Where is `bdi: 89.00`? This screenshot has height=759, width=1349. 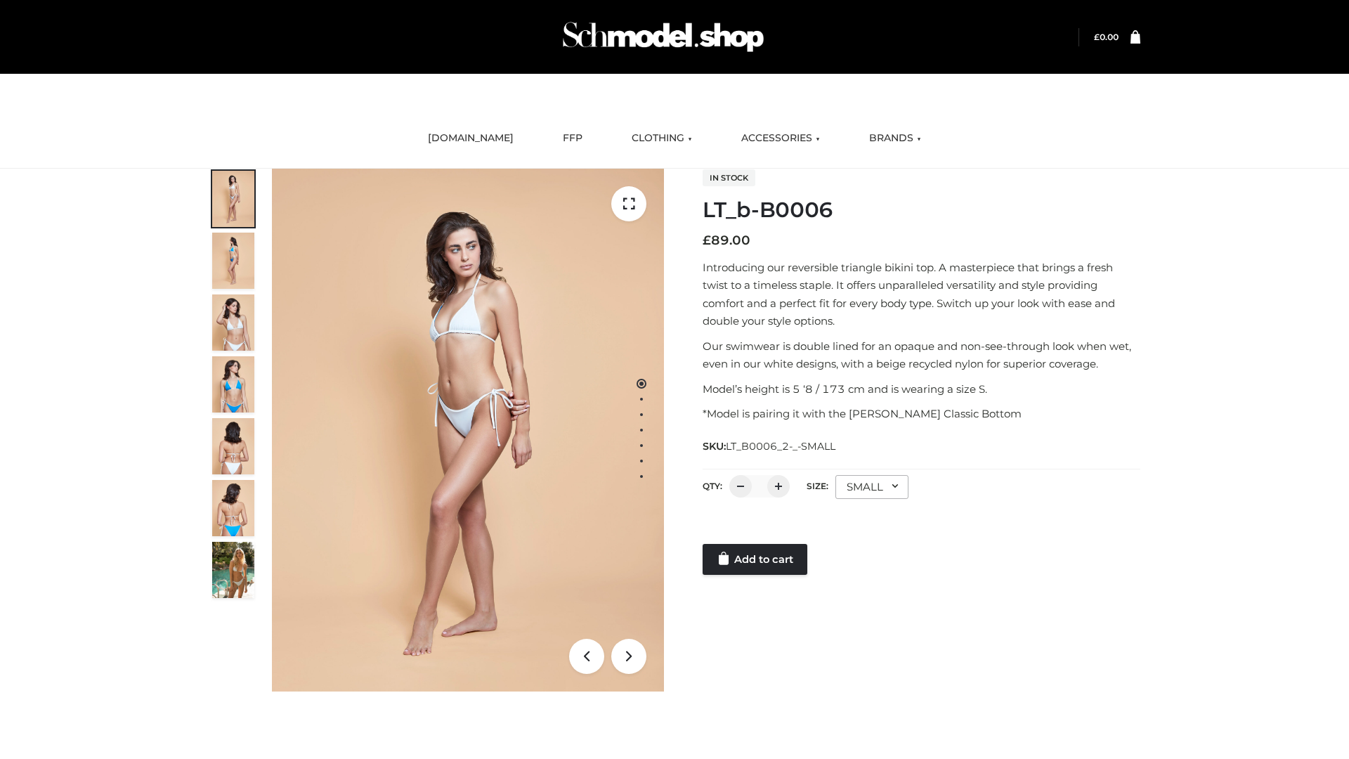 bdi: 89.00 is located at coordinates (727, 240).